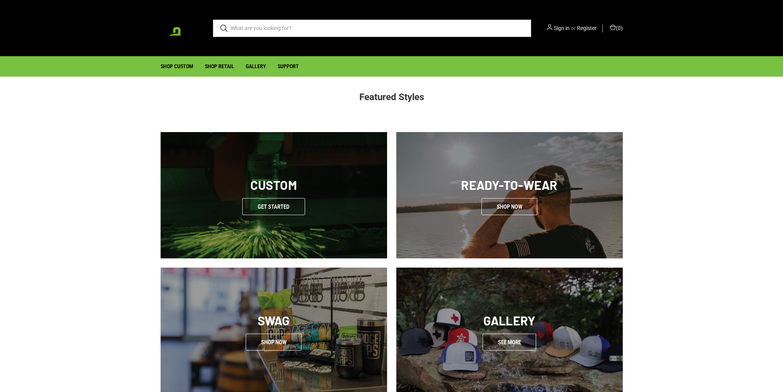 The image size is (783, 392). Describe the element at coordinates (256, 66) in the screenshot. I see `a: Gallery` at that location.